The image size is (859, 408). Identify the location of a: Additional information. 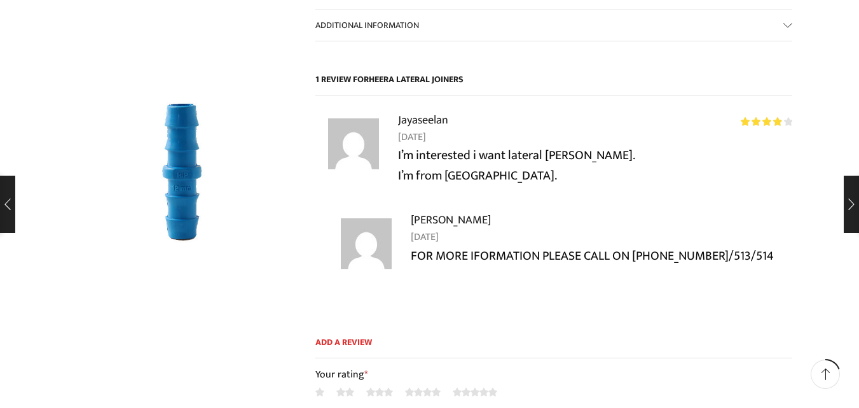
(554, 25).